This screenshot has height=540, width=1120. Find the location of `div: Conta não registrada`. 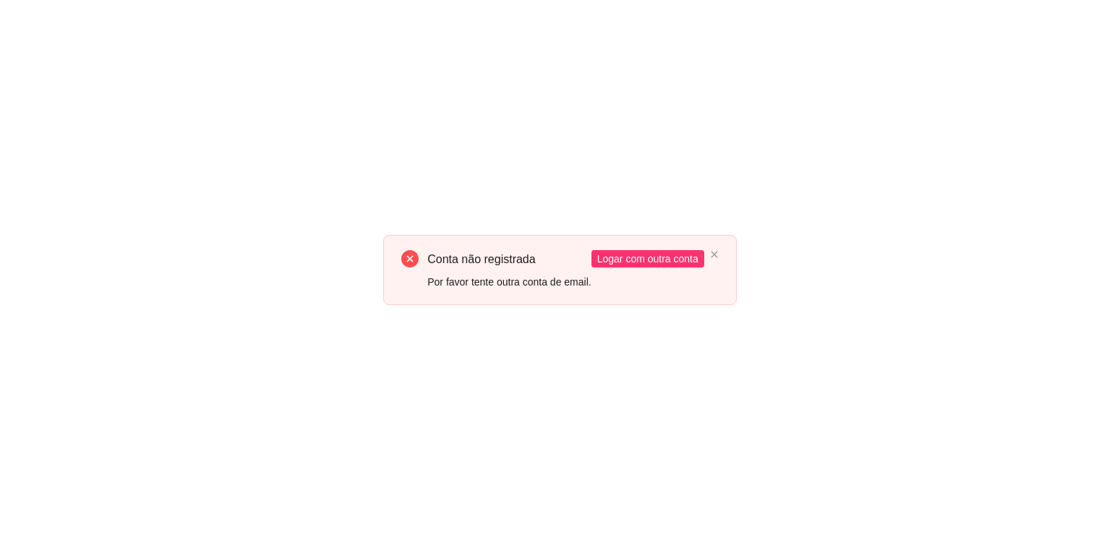

div: Conta não registrada is located at coordinates (509, 259).